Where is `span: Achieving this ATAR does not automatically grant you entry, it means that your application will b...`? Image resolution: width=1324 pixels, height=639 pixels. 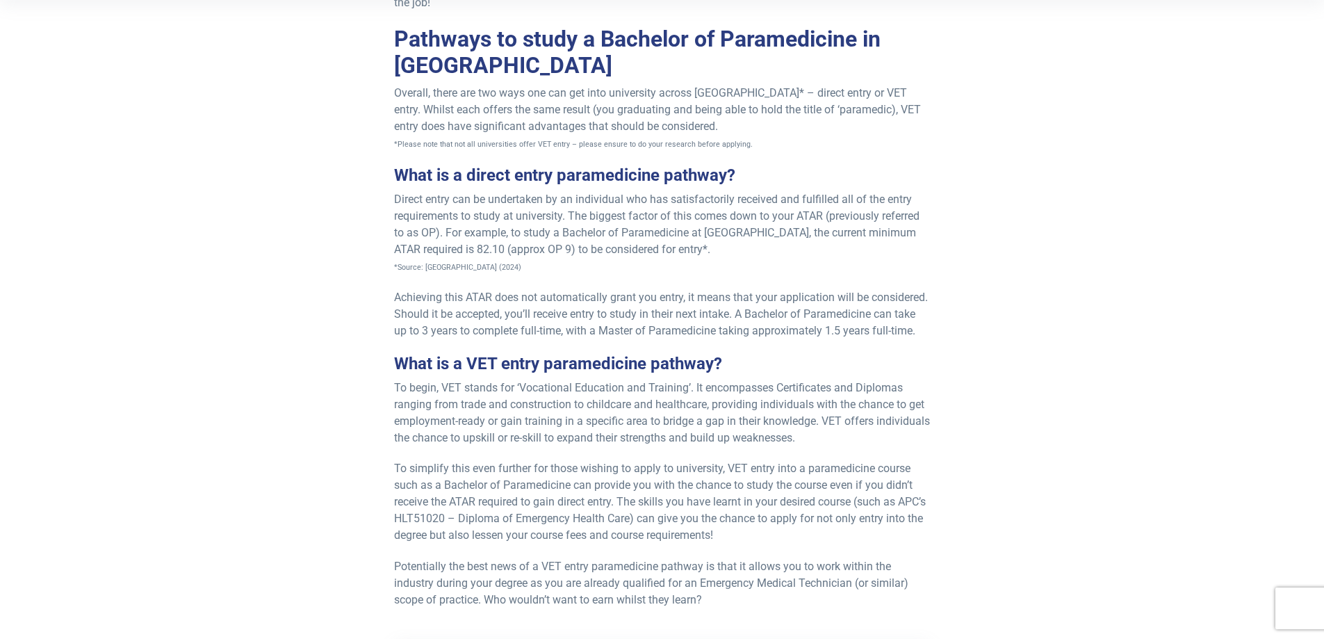
span: Achieving this ATAR does not automatically grant you entry, it means that your application will b... is located at coordinates (661, 313).